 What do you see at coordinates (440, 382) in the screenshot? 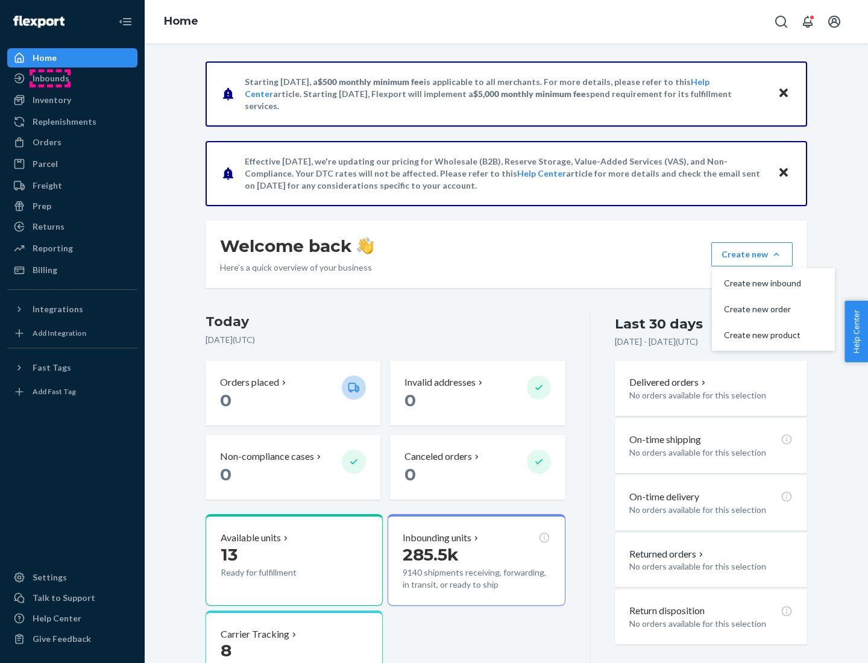
I see `p: Invalid addresses` at bounding box center [440, 382].